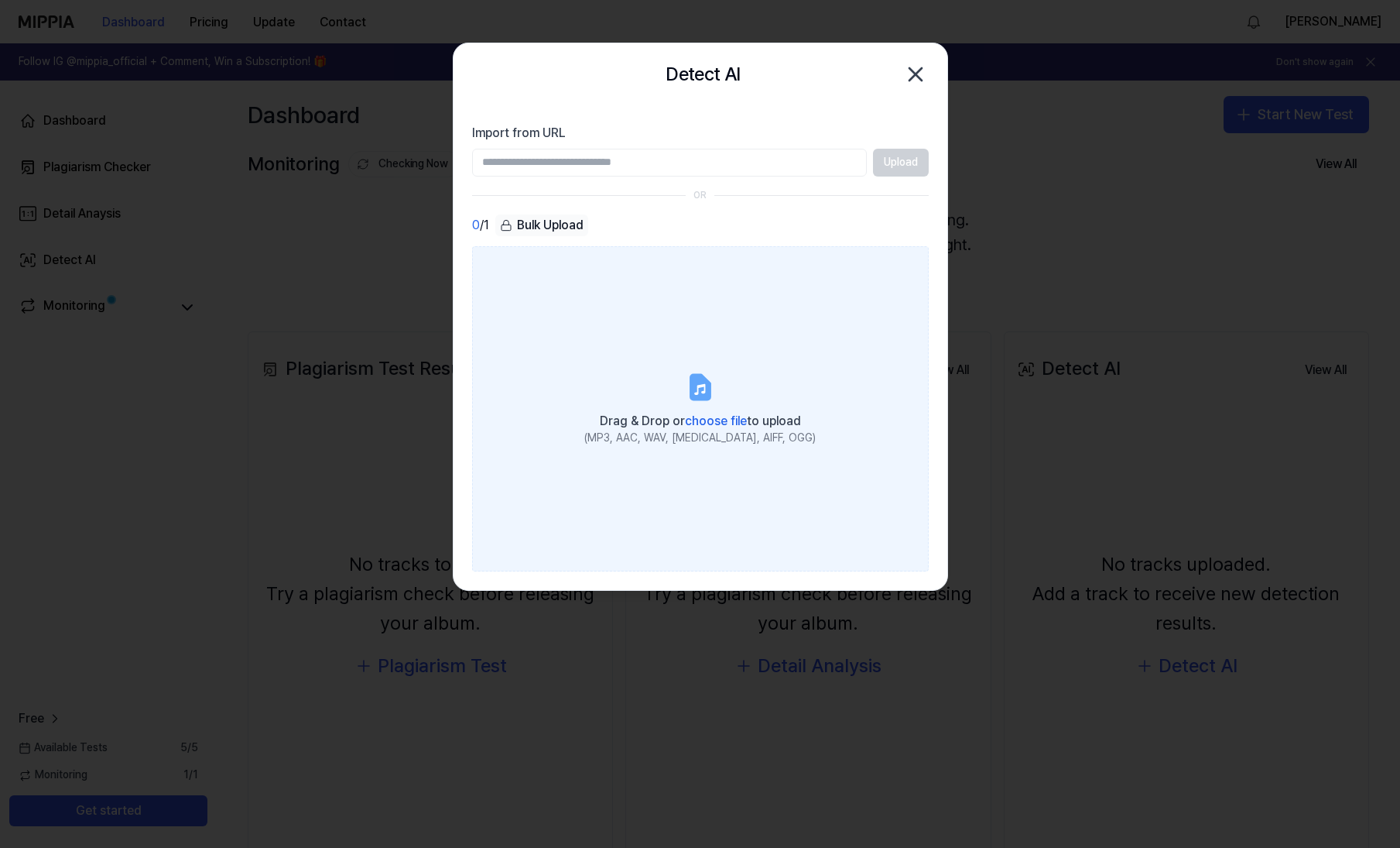 The width and height of the screenshot is (1400, 848). What do you see at coordinates (542, 225) in the screenshot?
I see `button: Bulk Upload` at bounding box center [542, 225].